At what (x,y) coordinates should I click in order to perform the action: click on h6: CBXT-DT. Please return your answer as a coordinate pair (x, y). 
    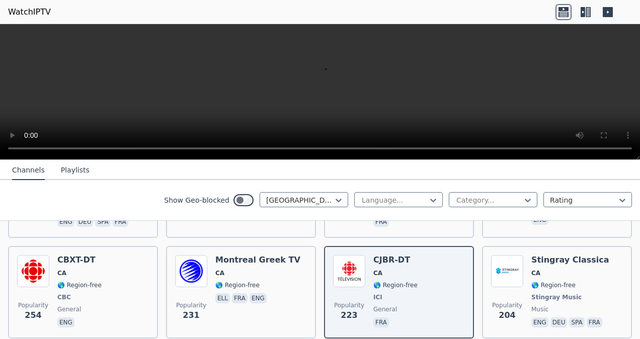
    Looking at the image, I should click on (79, 260).